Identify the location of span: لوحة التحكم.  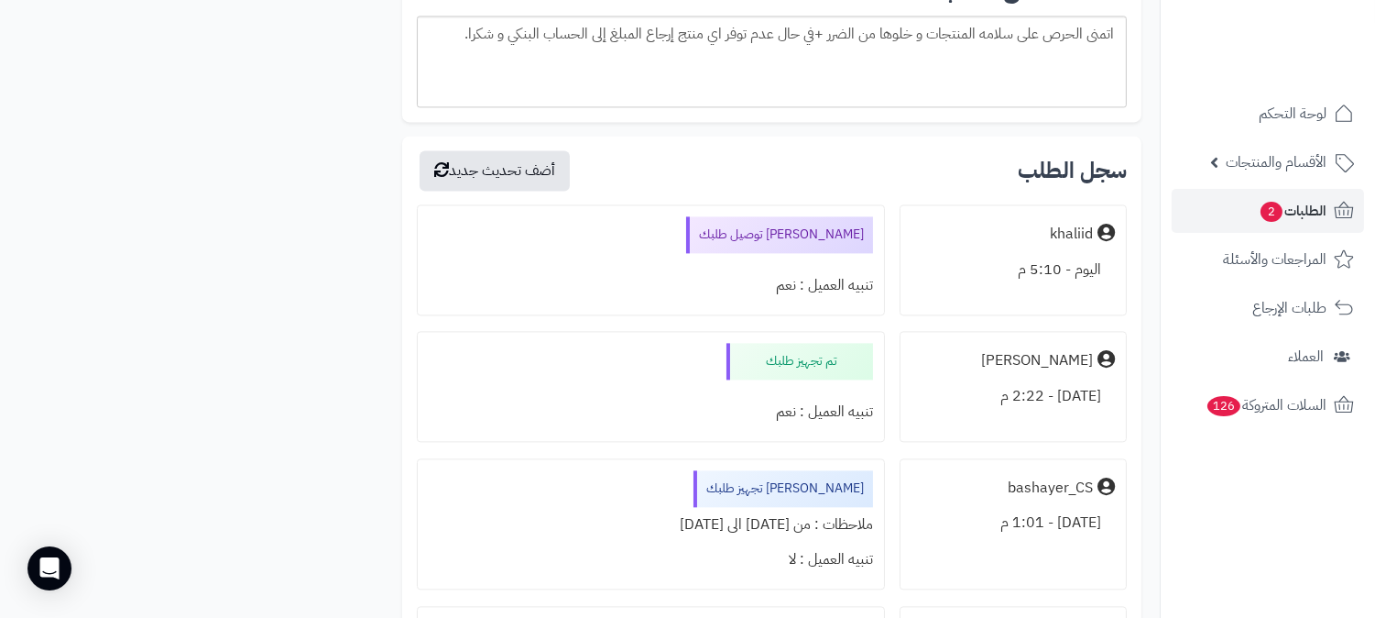
(1293, 114).